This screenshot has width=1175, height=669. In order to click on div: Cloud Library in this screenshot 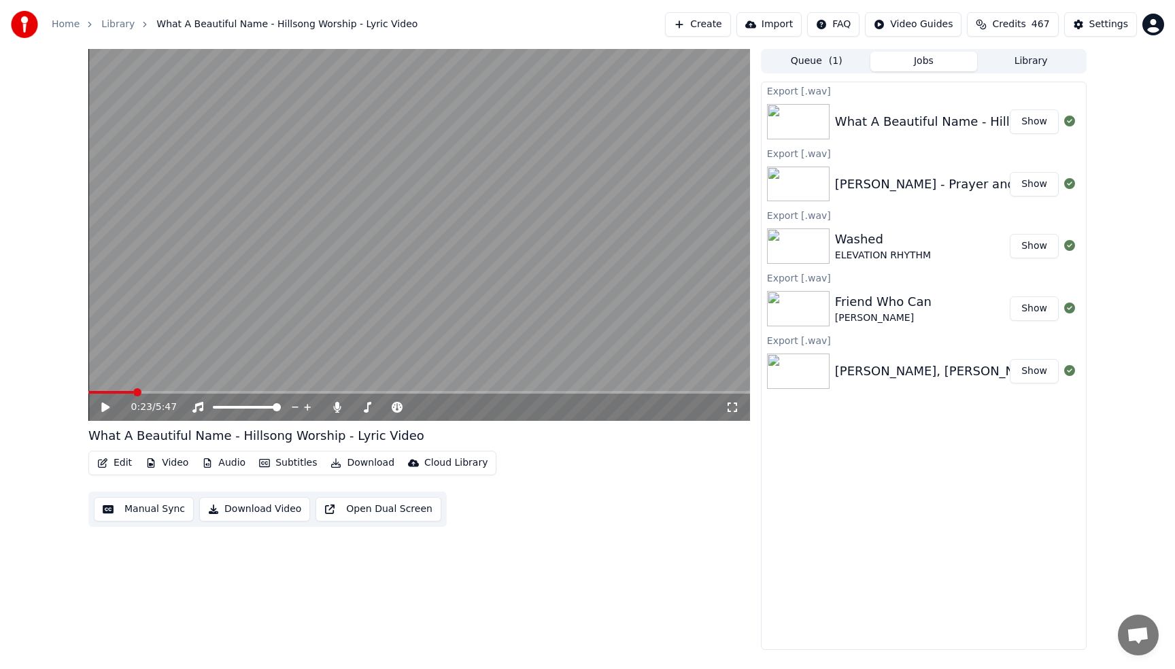, I will do `click(456, 463)`.